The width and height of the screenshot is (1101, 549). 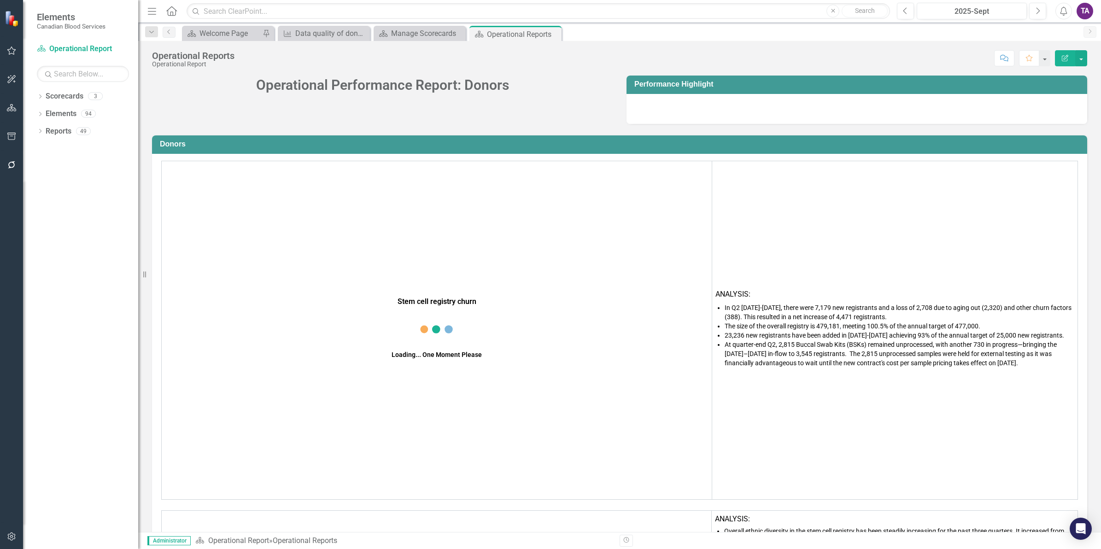 I want to click on small: Canadian Blood Services, so click(x=71, y=26).